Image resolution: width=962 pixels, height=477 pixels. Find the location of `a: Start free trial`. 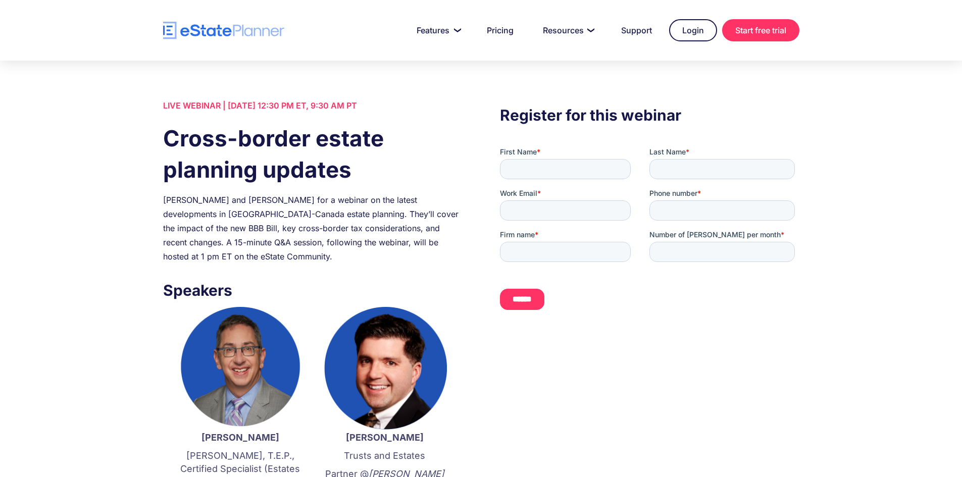

a: Start free trial is located at coordinates (761, 30).